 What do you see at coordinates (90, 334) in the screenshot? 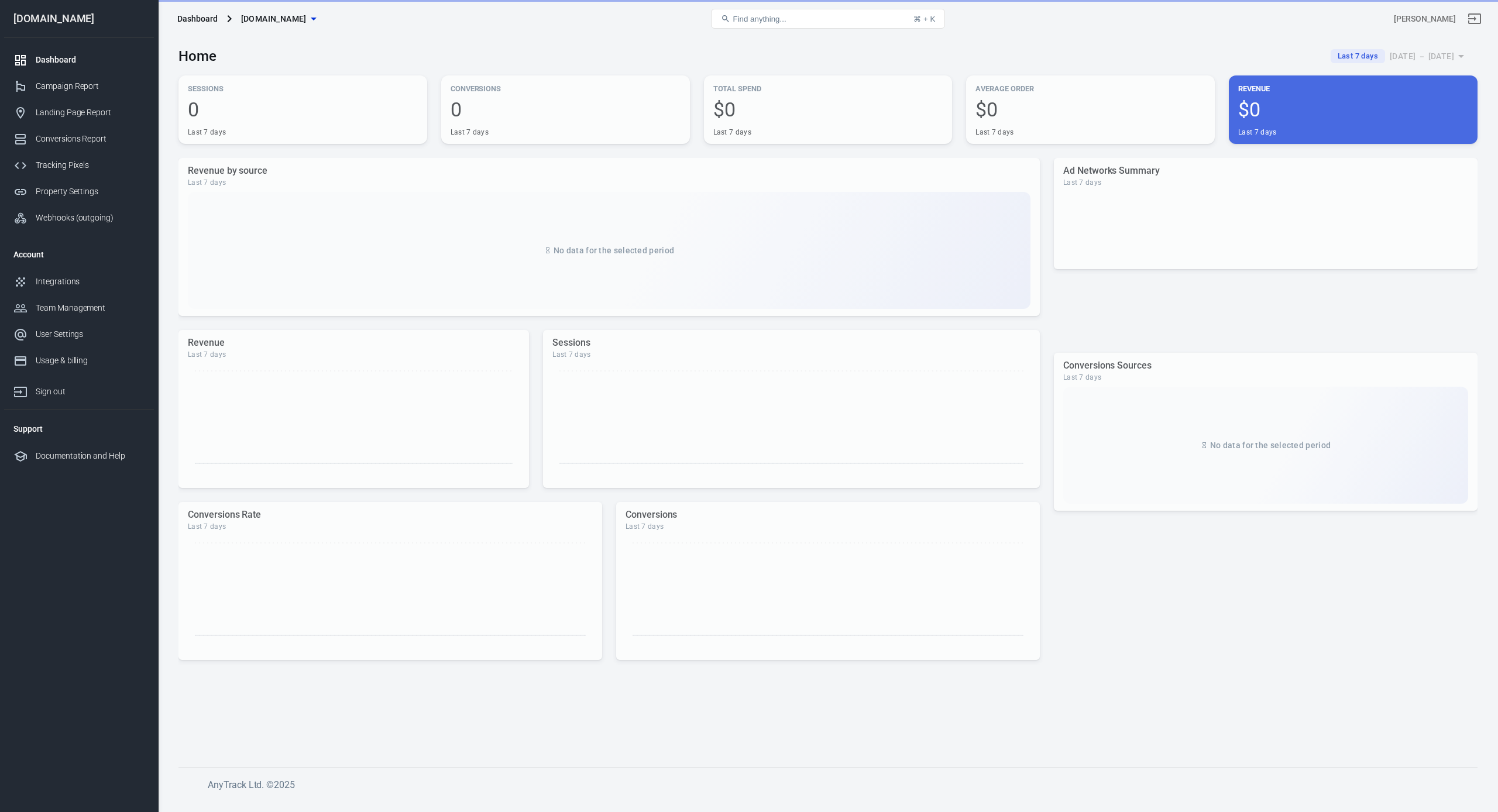
I see `div: User Settings` at bounding box center [90, 334].